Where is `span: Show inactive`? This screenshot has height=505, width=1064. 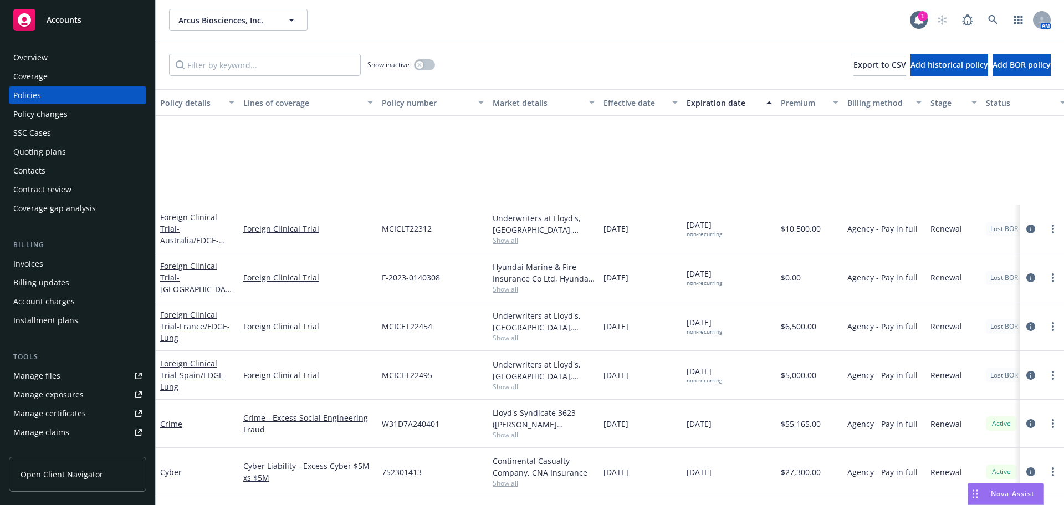
span: Show inactive is located at coordinates (389, 64).